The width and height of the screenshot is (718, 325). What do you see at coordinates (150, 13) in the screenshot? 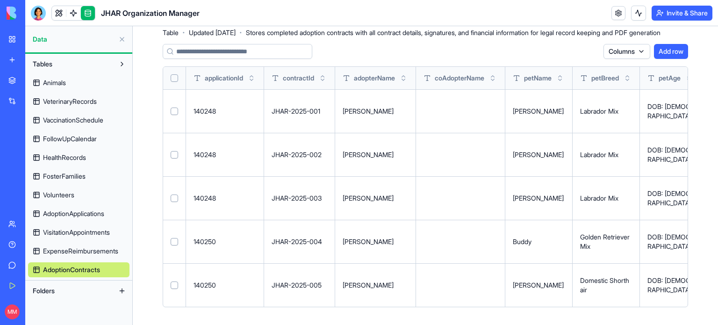
I see `span: JHAR Organization Manager` at bounding box center [150, 13].